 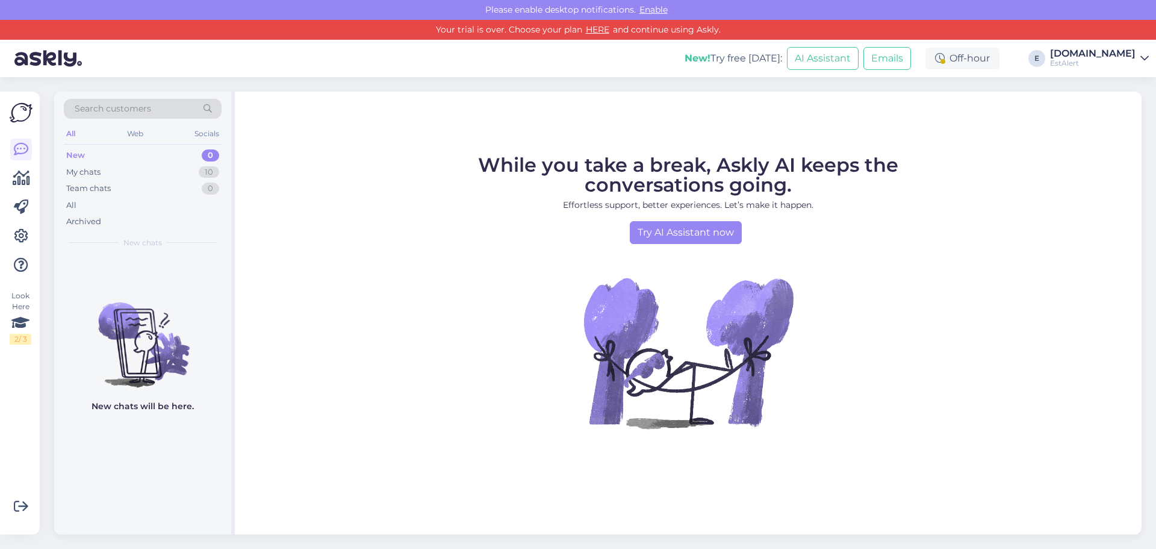 I want to click on button: Emails, so click(x=887, y=58).